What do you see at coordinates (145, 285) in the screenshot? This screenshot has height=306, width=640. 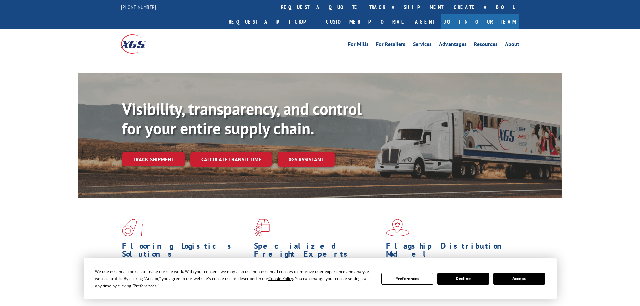 I see `span: Preferences` at bounding box center [145, 285].